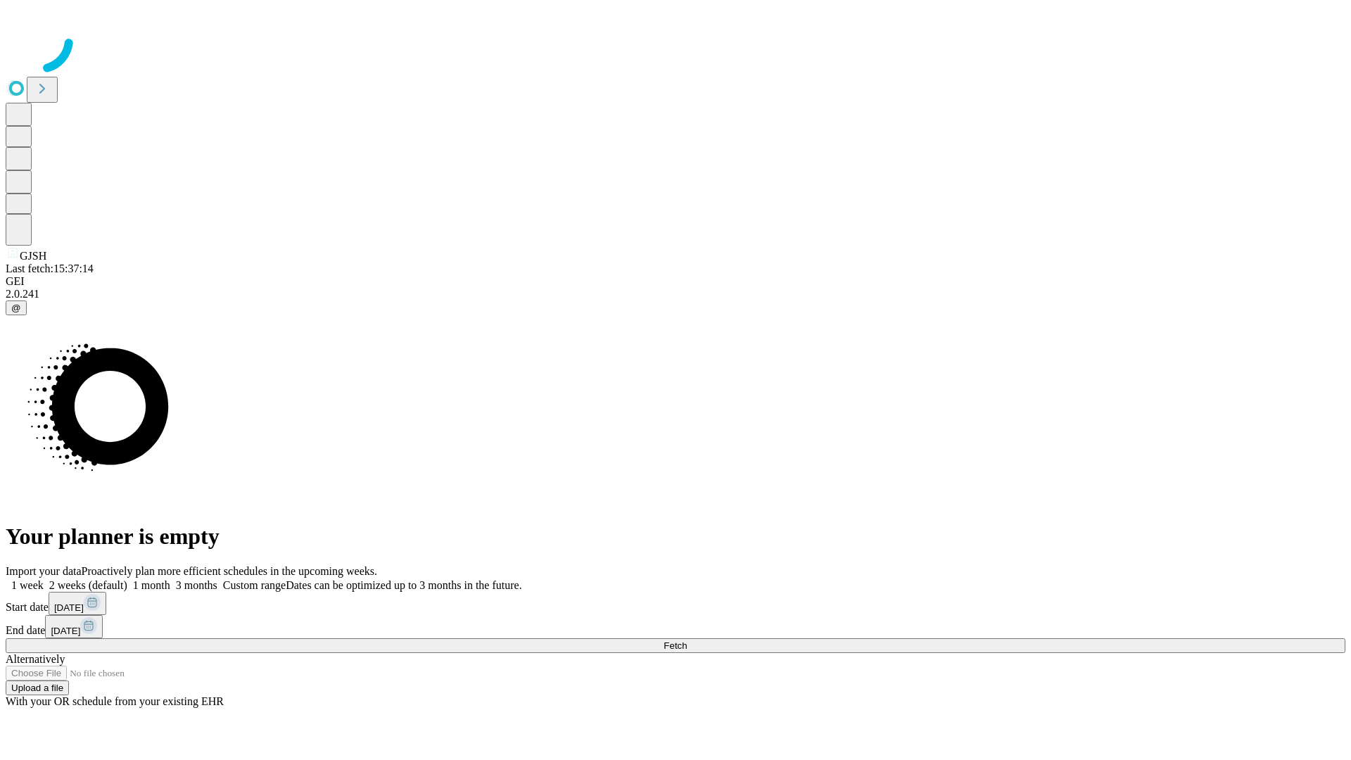  I want to click on span: Alternatively, so click(35, 658).